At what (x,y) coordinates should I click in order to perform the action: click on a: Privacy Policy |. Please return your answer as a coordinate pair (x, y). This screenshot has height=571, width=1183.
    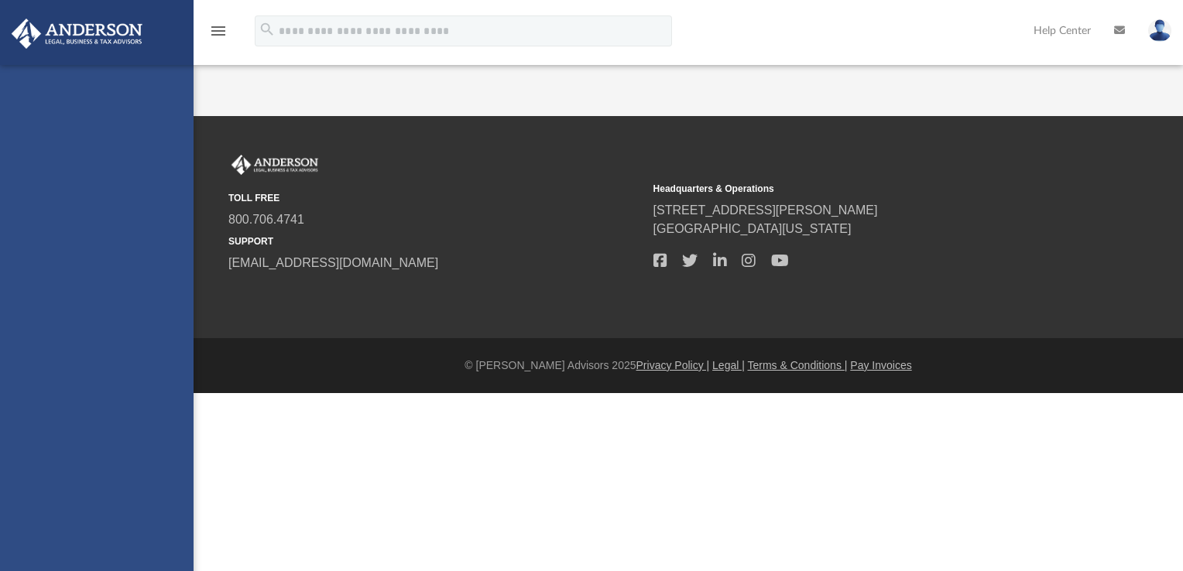
    Looking at the image, I should click on (673, 365).